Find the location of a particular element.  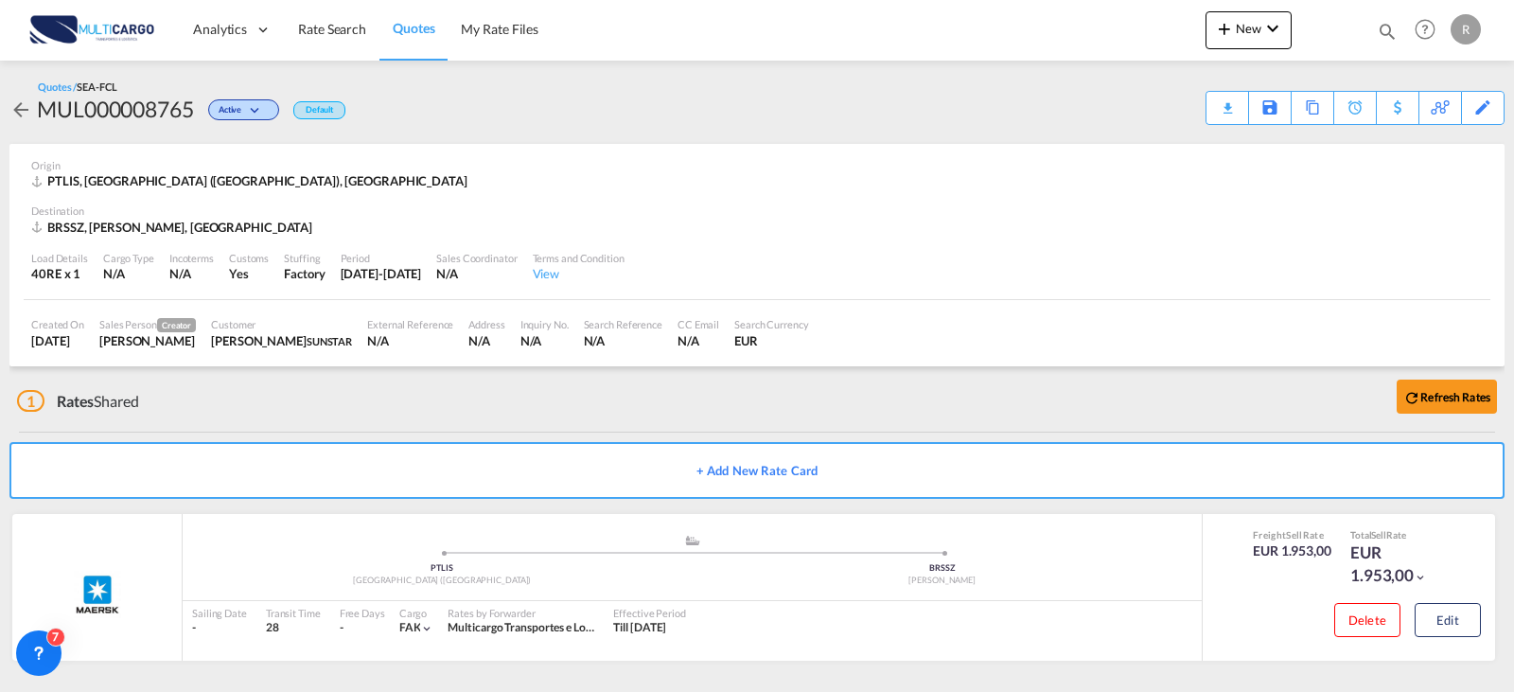

div: Free Days is located at coordinates (362, 612).